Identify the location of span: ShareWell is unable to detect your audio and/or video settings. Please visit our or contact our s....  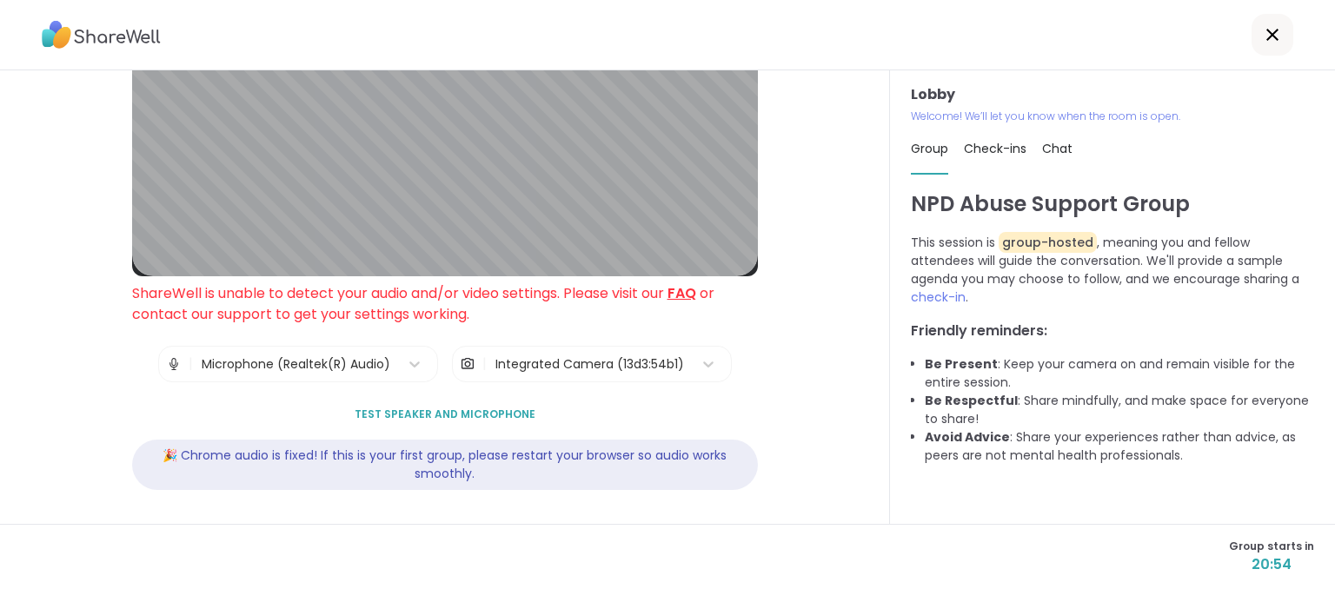
(423, 303).